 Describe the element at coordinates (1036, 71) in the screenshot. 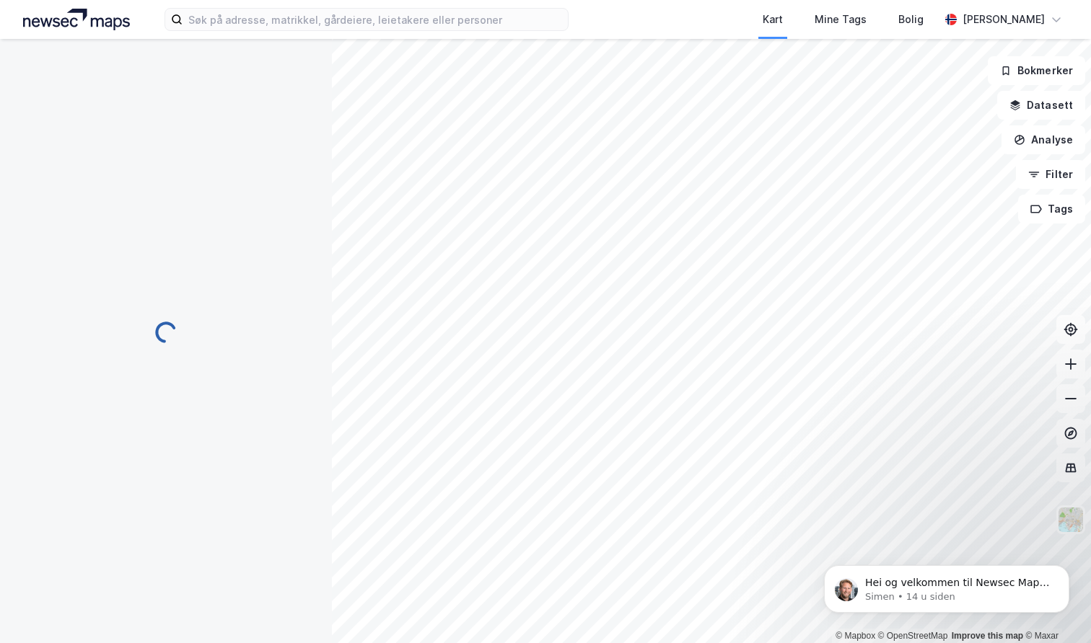

I see `button: Bokmerker` at that location.